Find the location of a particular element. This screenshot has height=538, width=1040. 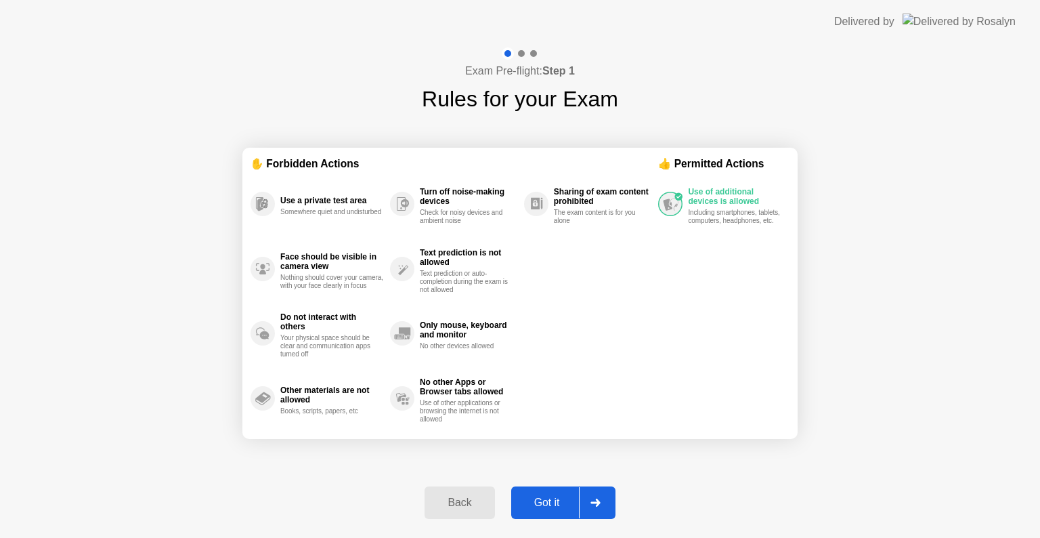

div: Sharing of exam content prohibited is located at coordinates (603, 196).